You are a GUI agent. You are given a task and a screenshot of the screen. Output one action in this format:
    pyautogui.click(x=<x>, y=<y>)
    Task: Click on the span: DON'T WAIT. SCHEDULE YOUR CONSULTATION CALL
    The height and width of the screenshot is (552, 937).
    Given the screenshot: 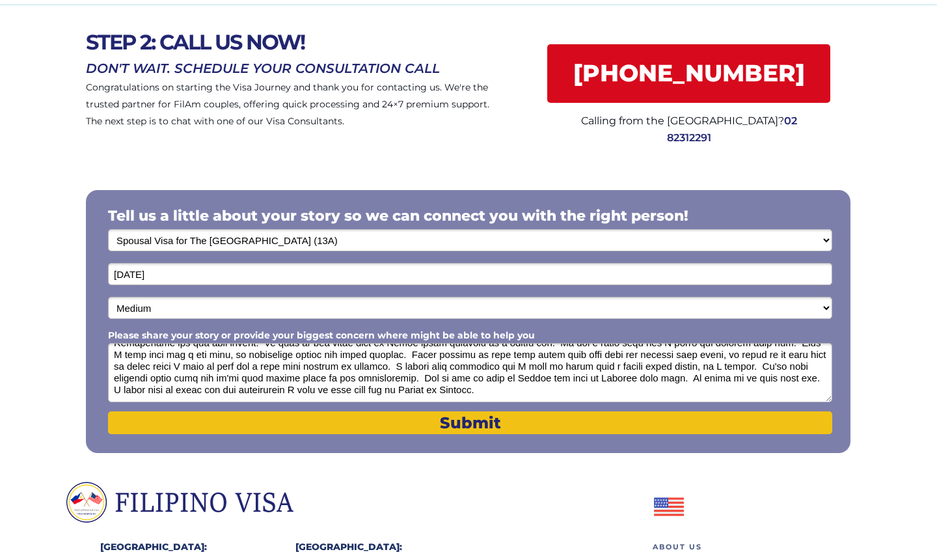 What is the action you would take?
    pyautogui.click(x=263, y=68)
    